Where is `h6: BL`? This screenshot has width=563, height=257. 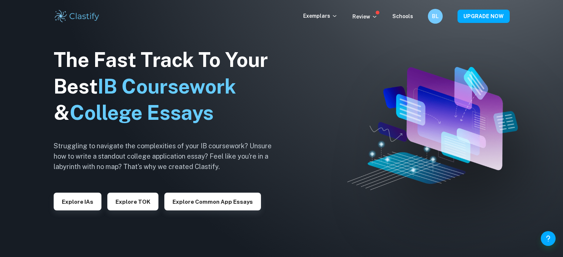 h6: BL is located at coordinates (435, 16).